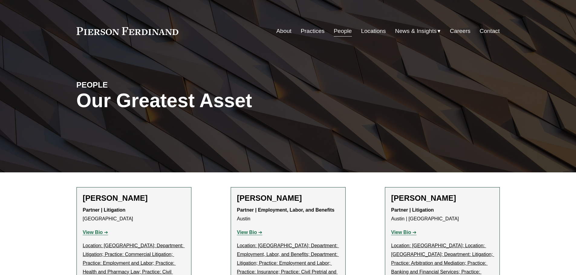 The width and height of the screenshot is (576, 275). I want to click on a: About, so click(284, 31).